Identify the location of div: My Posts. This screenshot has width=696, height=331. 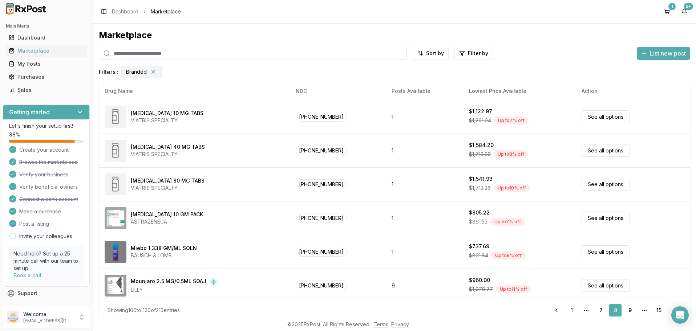
(46, 64).